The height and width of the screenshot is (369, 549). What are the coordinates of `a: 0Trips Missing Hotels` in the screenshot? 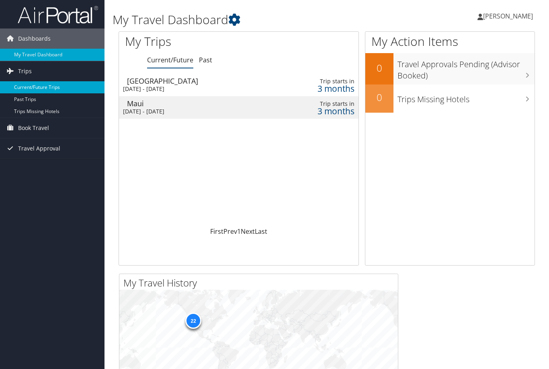 It's located at (450, 99).